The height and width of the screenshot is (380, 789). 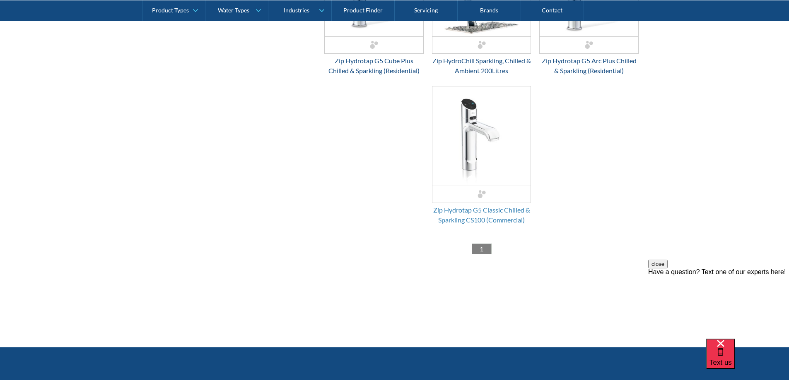 What do you see at coordinates (170, 10) in the screenshot?
I see `div: Product Types` at bounding box center [170, 10].